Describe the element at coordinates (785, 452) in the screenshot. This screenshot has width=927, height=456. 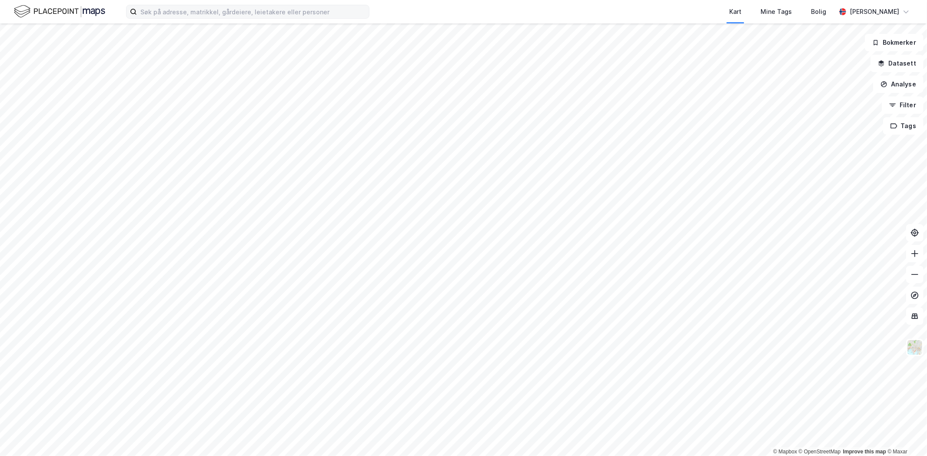
I see `a: Mapbox` at that location.